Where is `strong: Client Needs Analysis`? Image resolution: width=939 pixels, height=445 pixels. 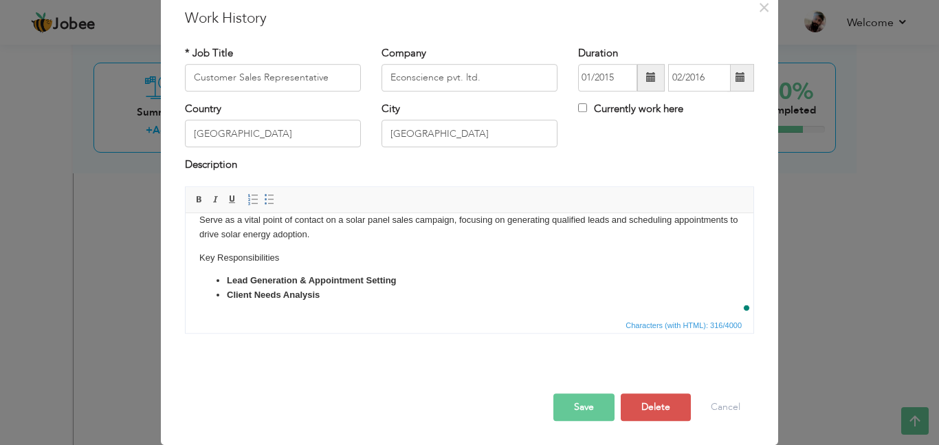
strong: Client Needs Analysis is located at coordinates (87, 81).